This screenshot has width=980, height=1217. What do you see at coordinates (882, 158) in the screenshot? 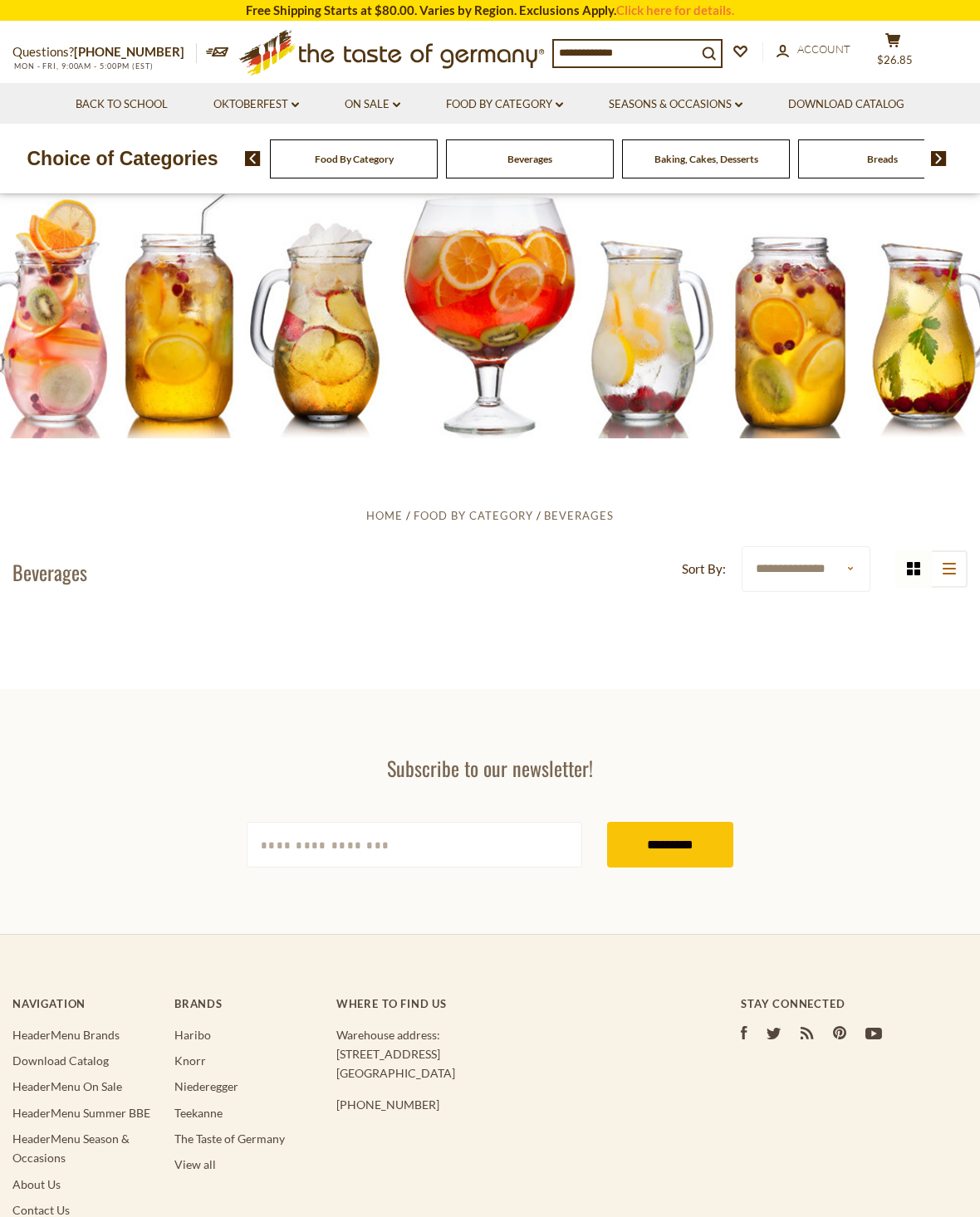
I see `span: Breads` at bounding box center [882, 158].